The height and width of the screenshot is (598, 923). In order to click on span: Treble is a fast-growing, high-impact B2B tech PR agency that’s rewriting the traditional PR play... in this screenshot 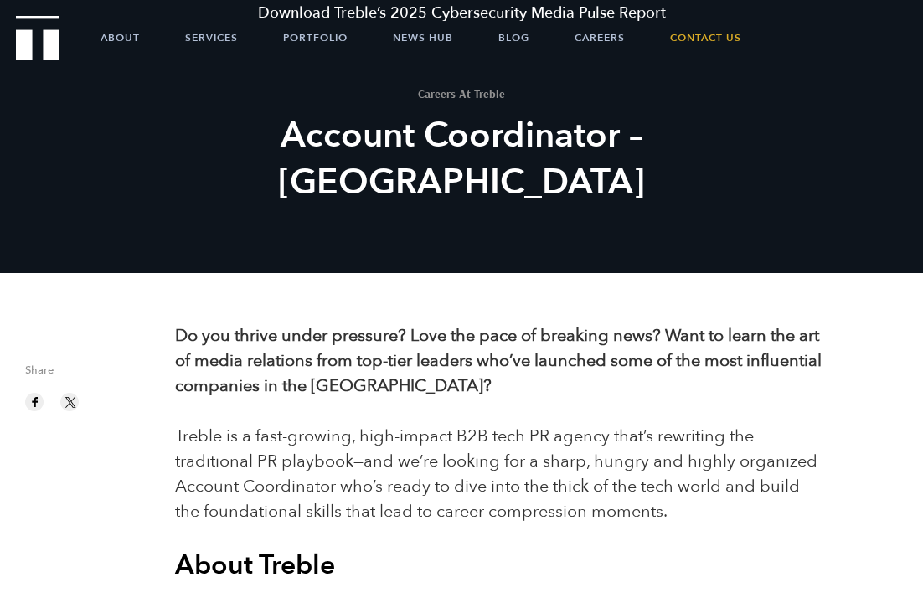, I will do `click(496, 473)`.